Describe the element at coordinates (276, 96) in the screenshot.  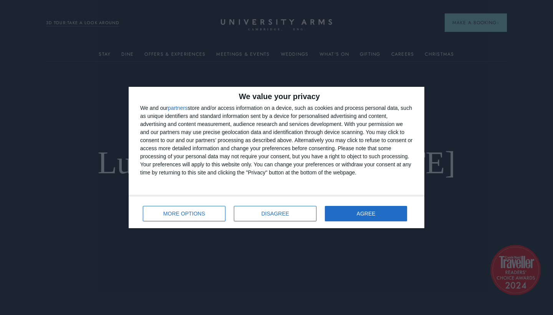
I see `h2: We value your privacy` at that location.